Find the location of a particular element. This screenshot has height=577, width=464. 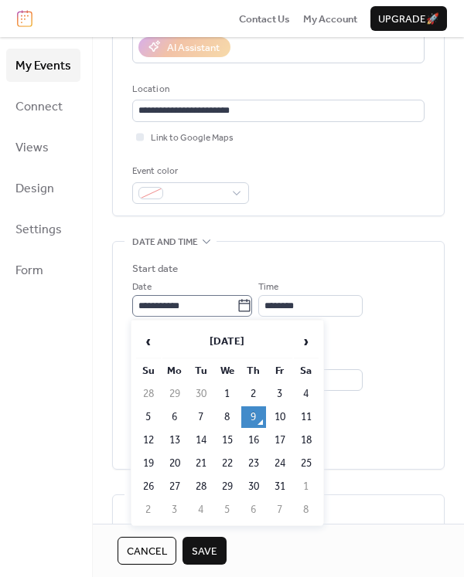

div: Event color is located at coordinates (189, 172).